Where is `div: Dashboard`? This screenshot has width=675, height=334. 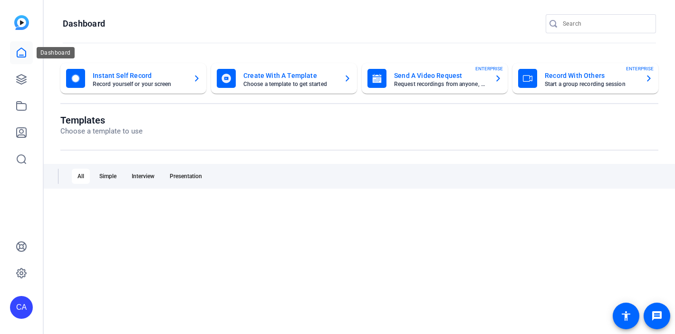
div: Dashboard is located at coordinates (56, 53).